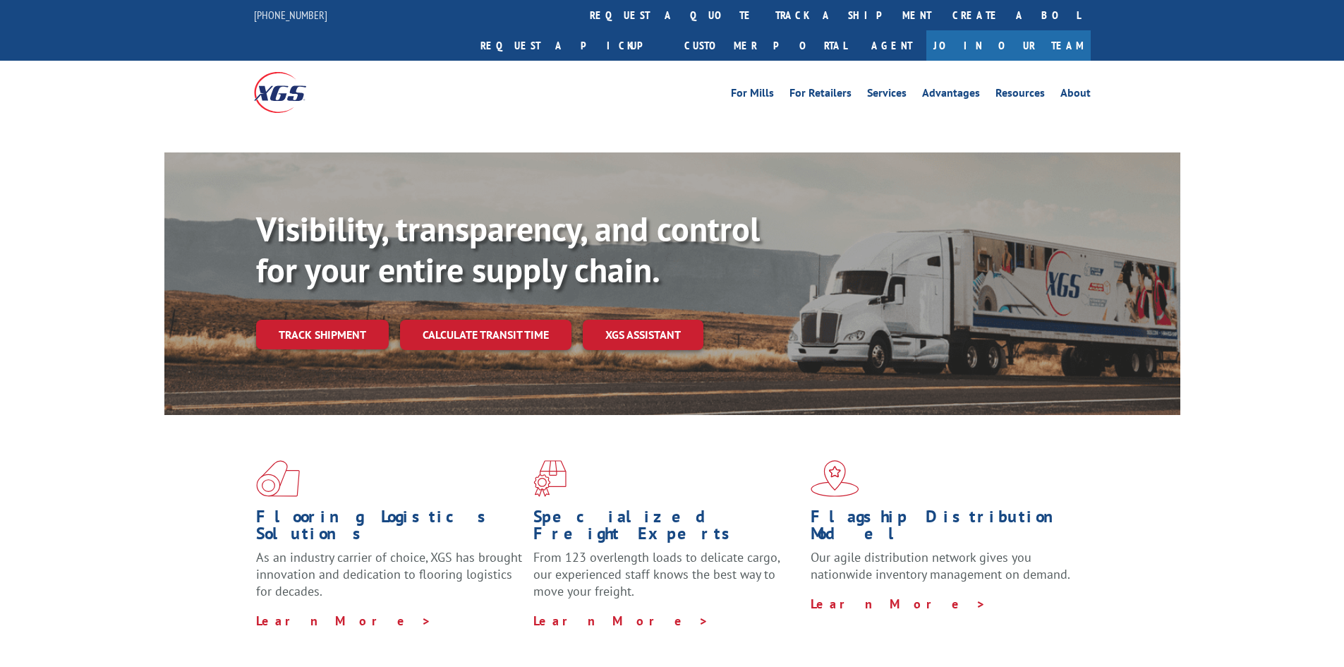  What do you see at coordinates (765, 45) in the screenshot?
I see `a: Customer Portal` at bounding box center [765, 45].